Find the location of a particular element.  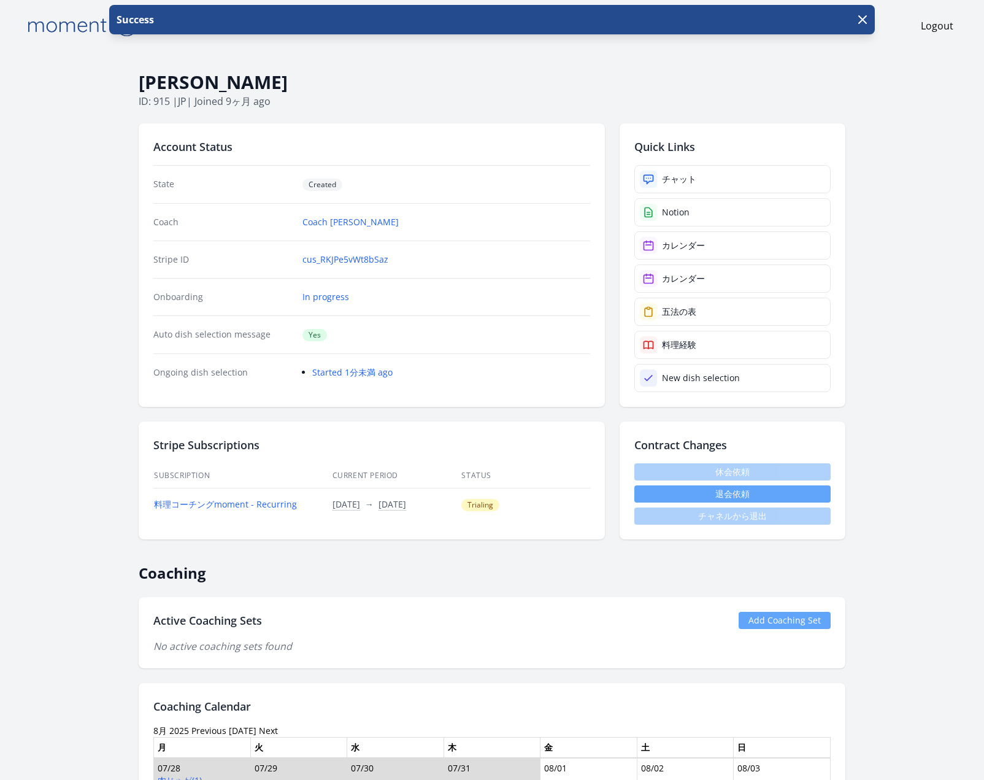

p: No active coaching sets found is located at coordinates (492, 646).